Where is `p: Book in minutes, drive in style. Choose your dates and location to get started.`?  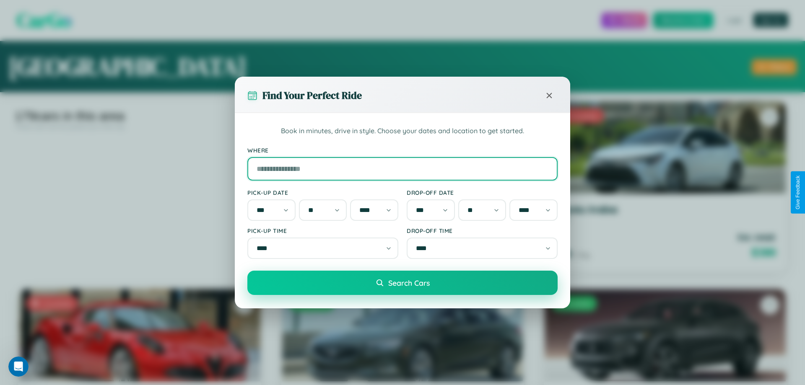
p: Book in minutes, drive in style. Choose your dates and location to get started. is located at coordinates (402, 131).